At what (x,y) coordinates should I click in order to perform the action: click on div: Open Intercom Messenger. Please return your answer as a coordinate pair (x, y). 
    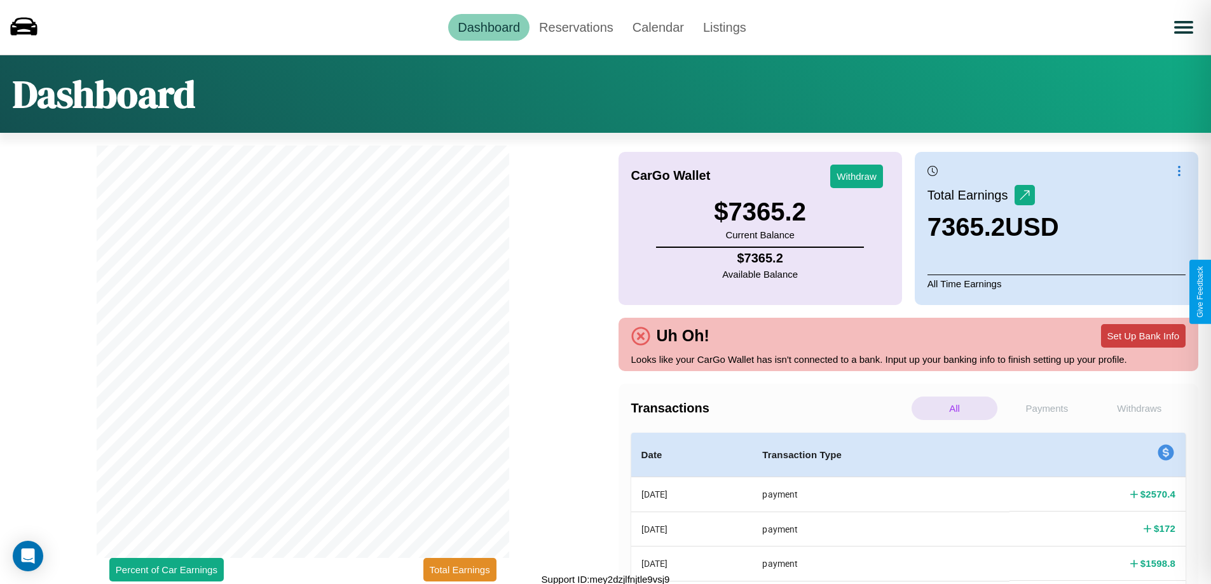
    Looking at the image, I should click on (28, 556).